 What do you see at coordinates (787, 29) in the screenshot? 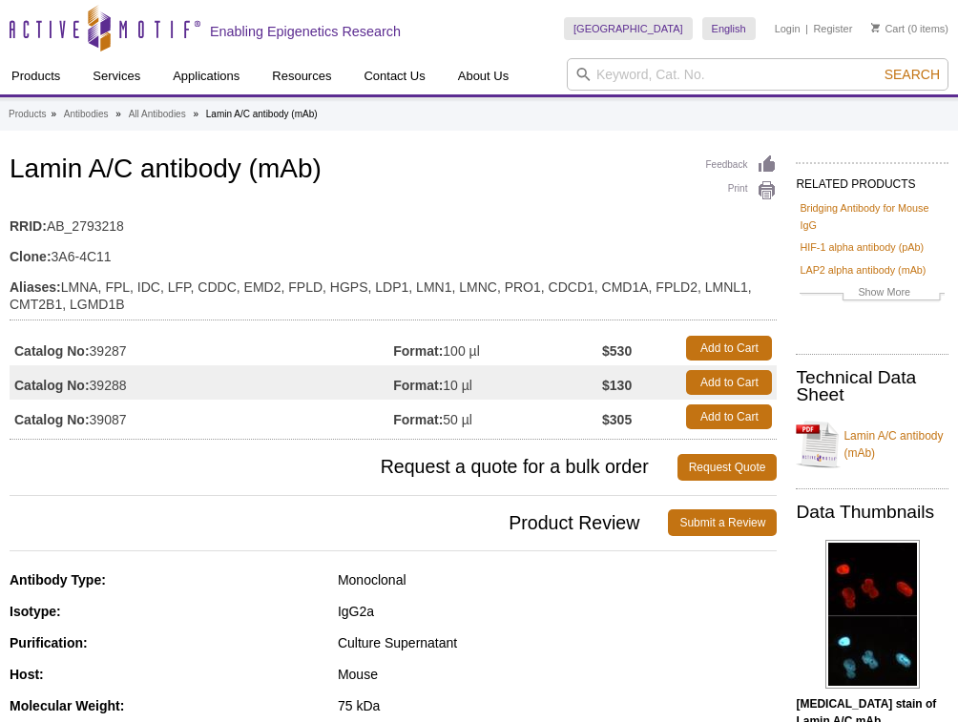
I see `a: Login` at bounding box center [787, 29].